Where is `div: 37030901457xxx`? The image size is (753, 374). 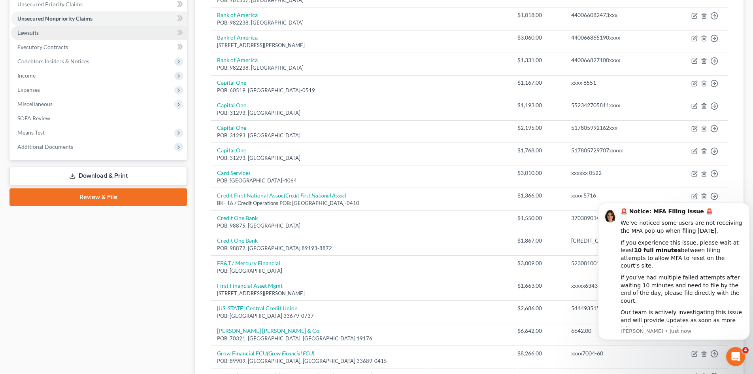
div: 37030901457xxx is located at coordinates (618, 218).